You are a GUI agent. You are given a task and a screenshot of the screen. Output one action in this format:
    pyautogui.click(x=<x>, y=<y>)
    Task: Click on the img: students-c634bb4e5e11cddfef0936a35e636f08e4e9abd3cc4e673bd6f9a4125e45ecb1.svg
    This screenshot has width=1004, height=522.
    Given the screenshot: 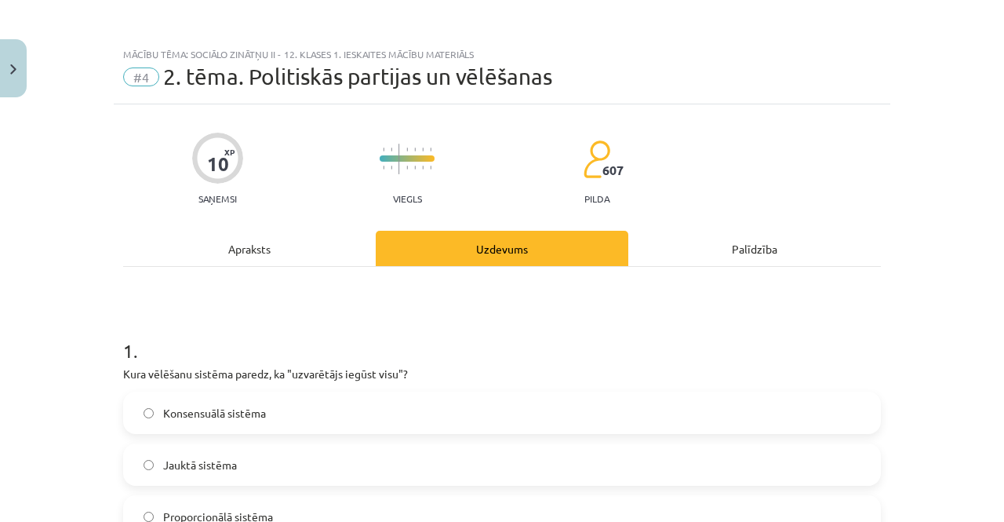 What is the action you would take?
    pyautogui.click(x=596, y=159)
    